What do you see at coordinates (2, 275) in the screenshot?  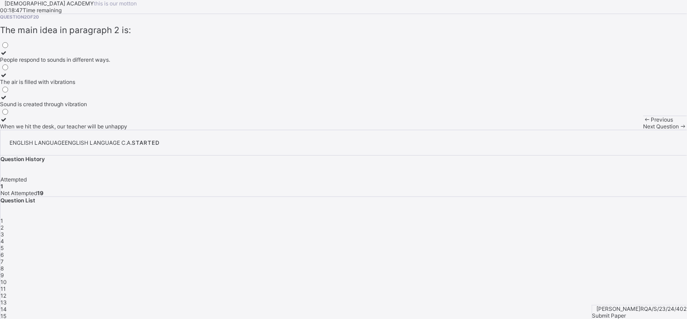 I see `span: 9` at bounding box center [2, 275].